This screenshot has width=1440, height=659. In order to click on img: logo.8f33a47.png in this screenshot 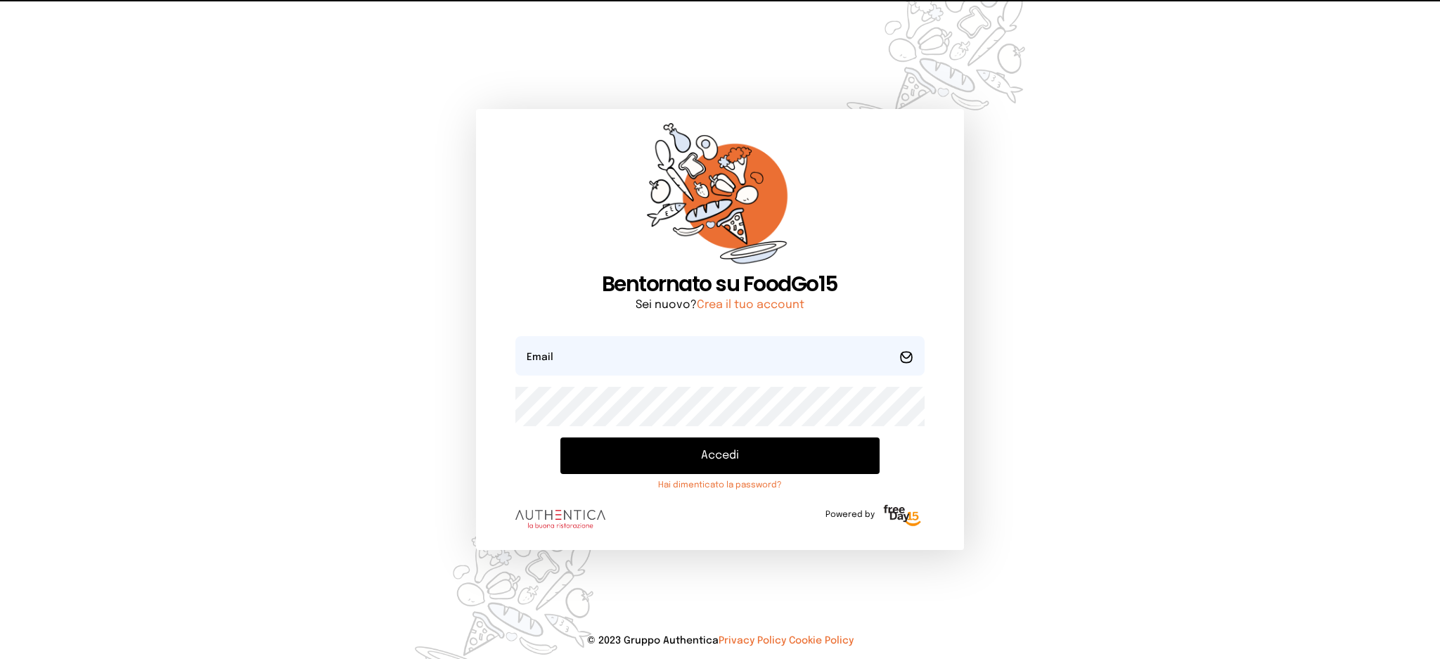, I will do `click(561, 519)`.